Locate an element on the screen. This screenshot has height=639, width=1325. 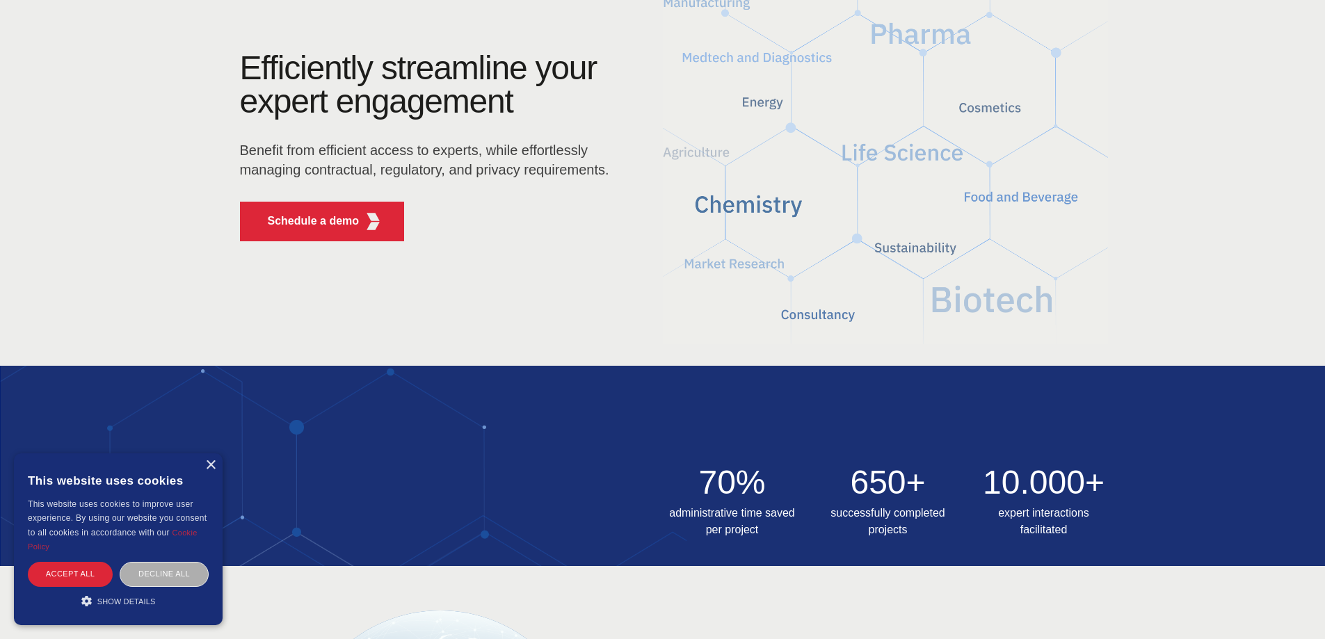
p: Benefit from efficient access to experts, while effortlessly managing contractual, regulatory, an... is located at coordinates (429, 160).